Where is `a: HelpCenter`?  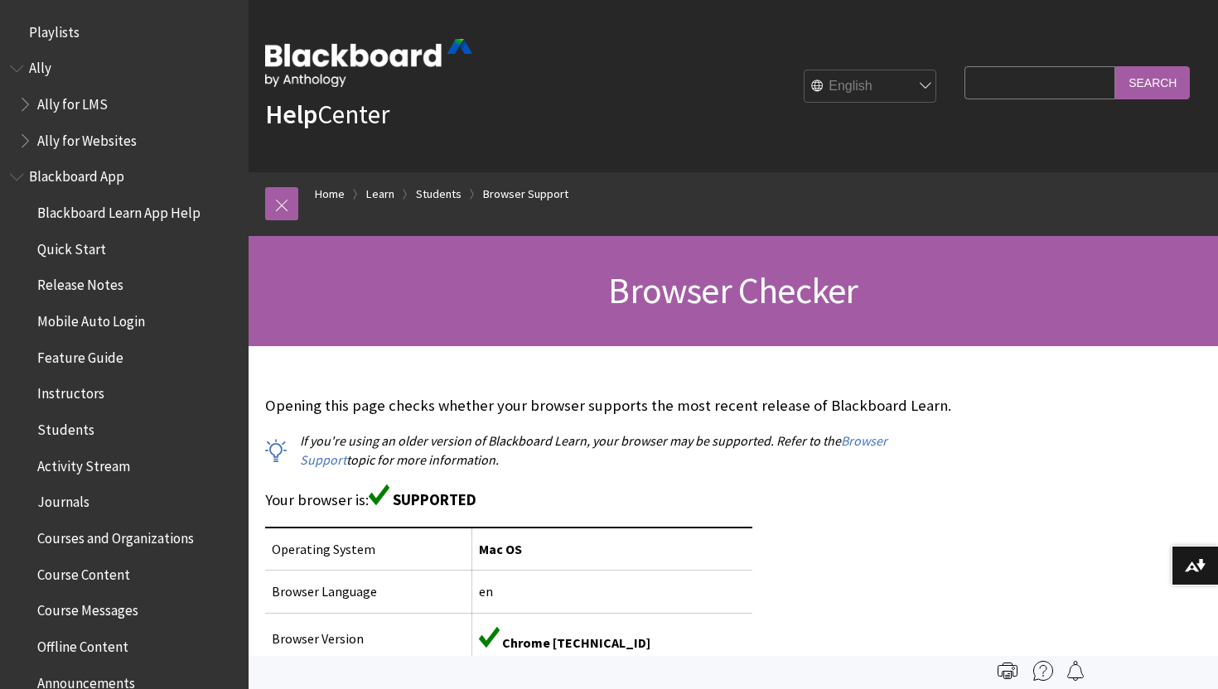 a: HelpCenter is located at coordinates (327, 114).